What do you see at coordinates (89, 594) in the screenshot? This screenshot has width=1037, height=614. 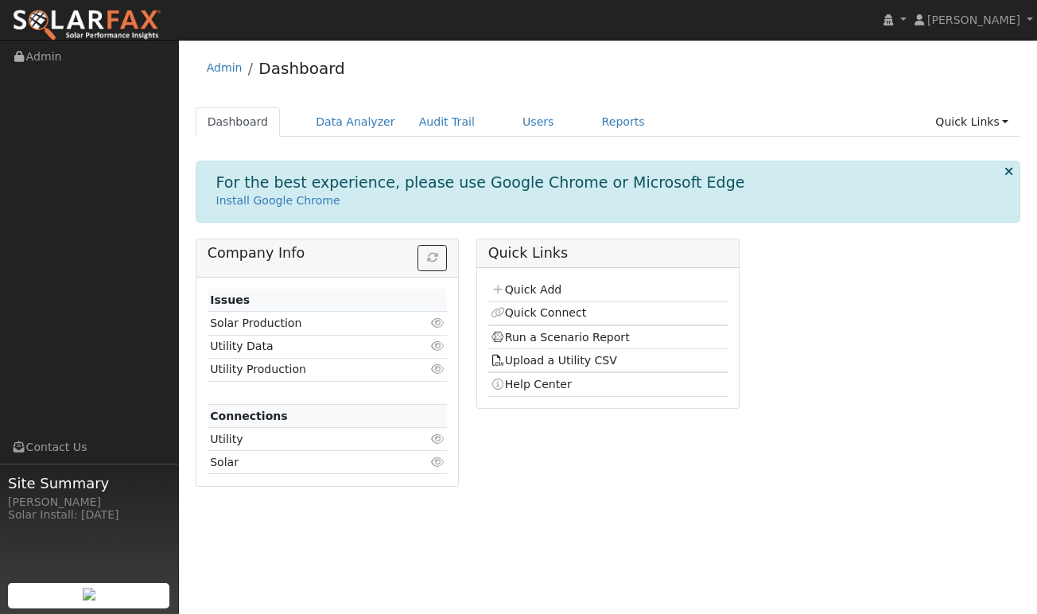 I see `img: retrieve` at bounding box center [89, 594].